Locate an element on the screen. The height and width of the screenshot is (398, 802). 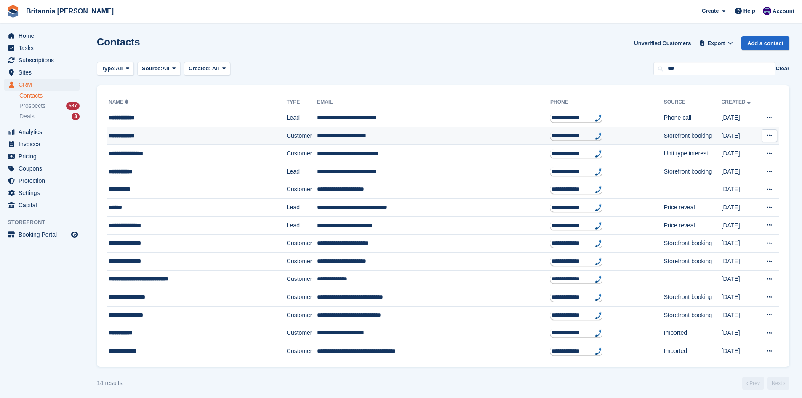
button: Type: All is located at coordinates (115, 69).